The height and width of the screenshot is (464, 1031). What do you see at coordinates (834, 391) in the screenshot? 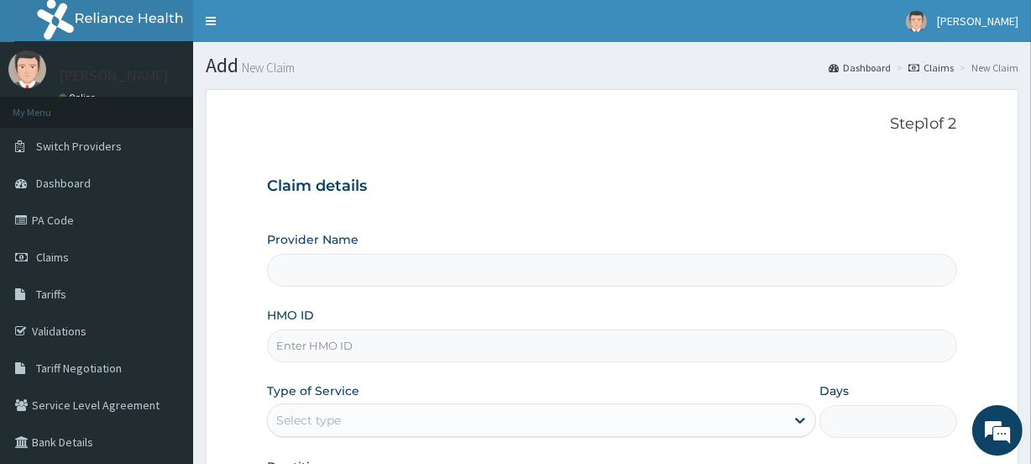
I see `label: Days` at bounding box center [834, 391].